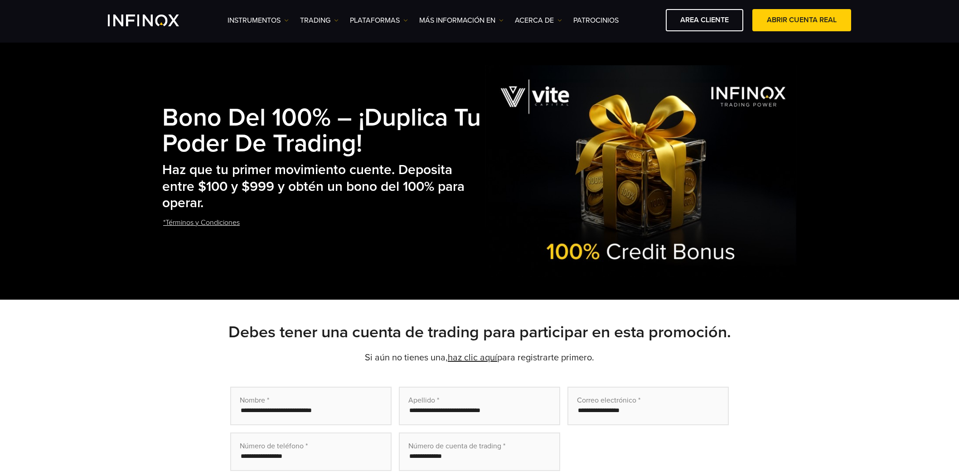 Image resolution: width=959 pixels, height=476 pixels. What do you see at coordinates (479, 332) in the screenshot?
I see `strong: Debes tener una cuenta de trading para participar en esta promoción.` at bounding box center [479, 332].